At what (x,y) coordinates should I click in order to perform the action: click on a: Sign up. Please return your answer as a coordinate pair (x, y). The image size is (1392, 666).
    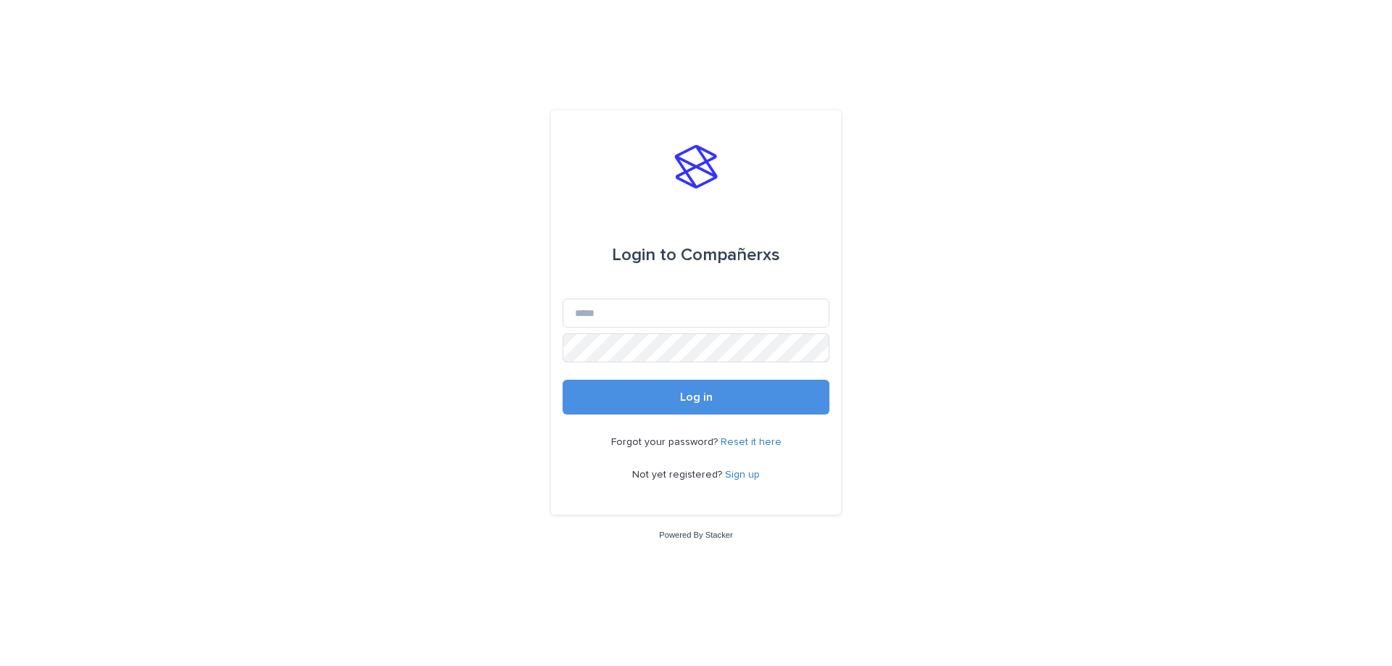
    Looking at the image, I should click on (742, 475).